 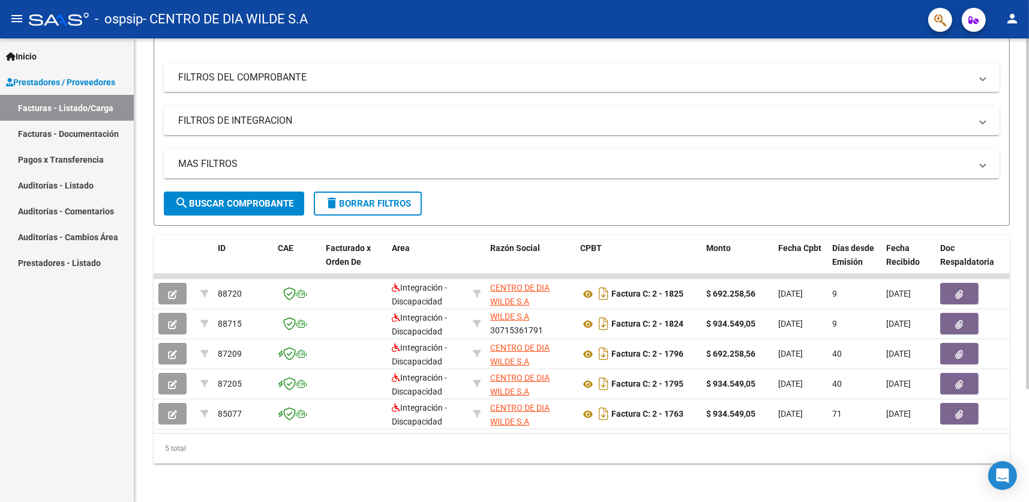 What do you see at coordinates (837, 413) in the screenshot?
I see `span: 71` at bounding box center [837, 413].